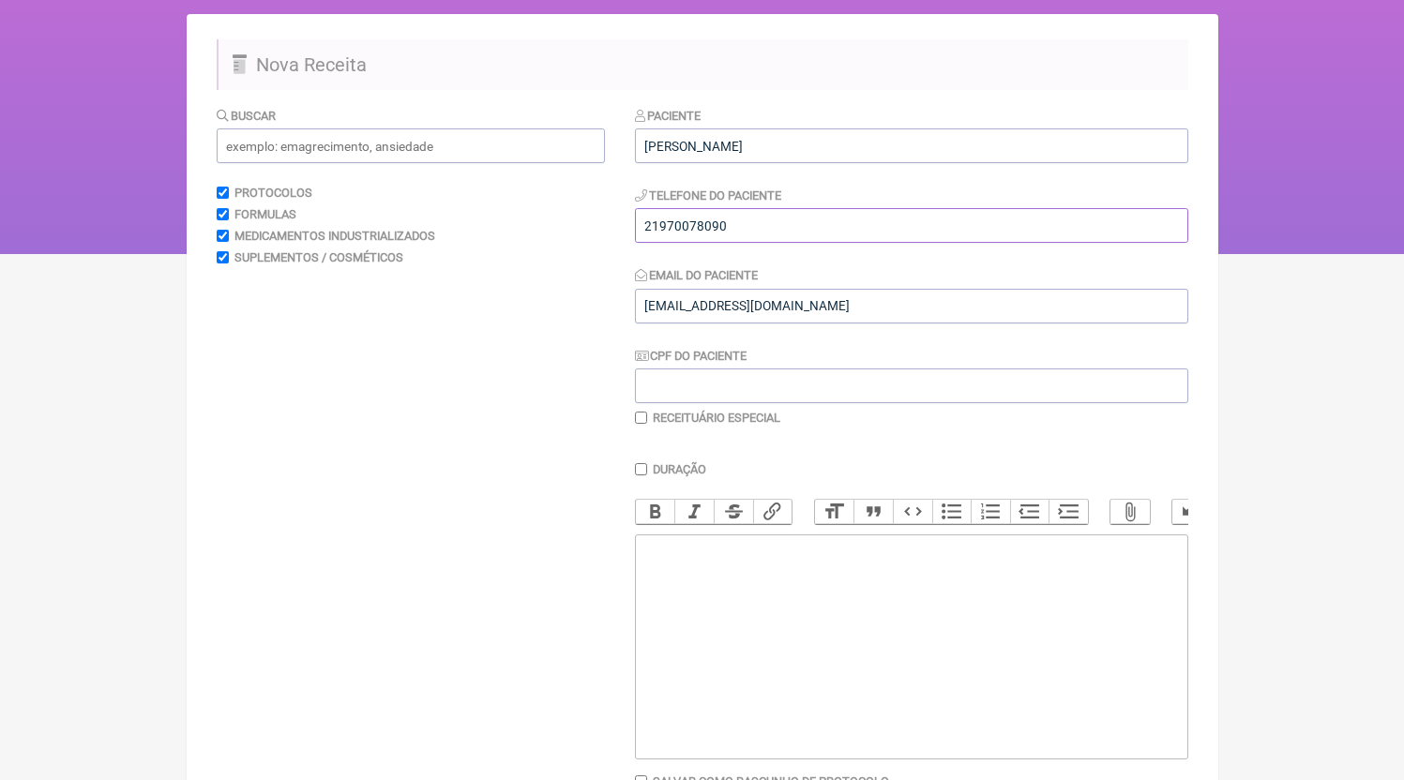  I want to click on label: Suplementos / Cosméticos, so click(319, 257).